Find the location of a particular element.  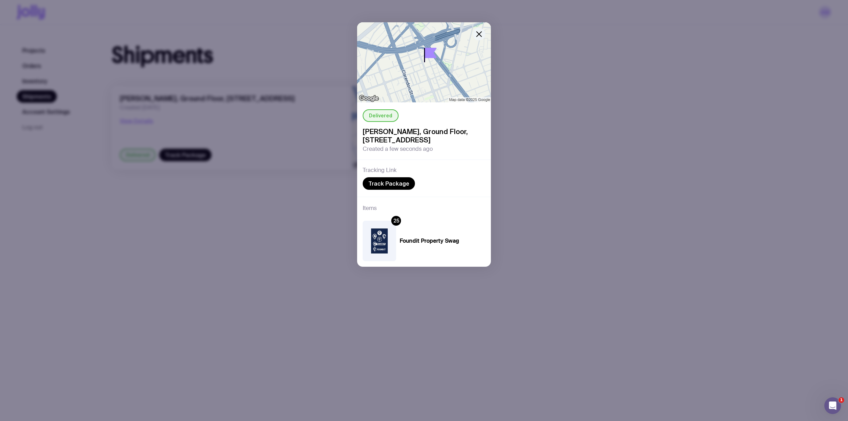

span: Created a few seconds ago is located at coordinates (398, 149).